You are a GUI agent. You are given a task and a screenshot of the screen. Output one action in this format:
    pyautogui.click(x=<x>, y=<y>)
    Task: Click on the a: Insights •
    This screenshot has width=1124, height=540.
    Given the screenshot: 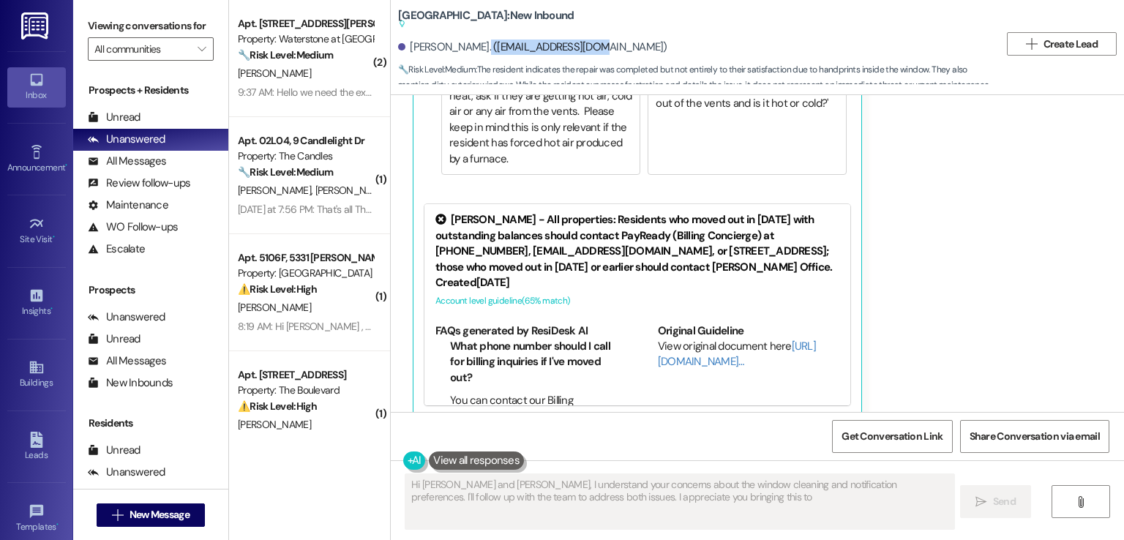 What is the action you would take?
    pyautogui.click(x=37, y=303)
    